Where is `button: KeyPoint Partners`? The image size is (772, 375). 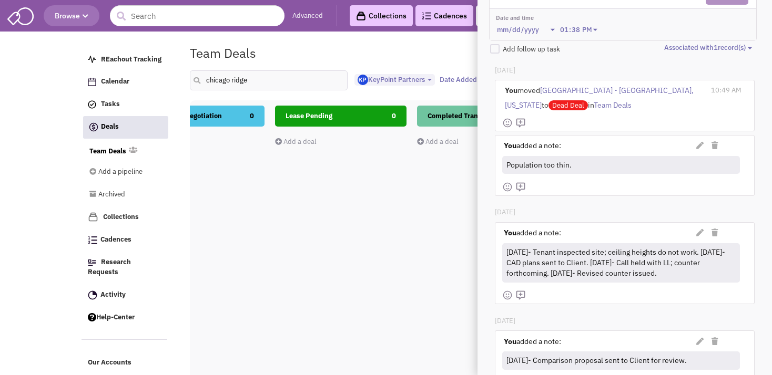
button: KeyPoint Partners is located at coordinates (394, 80).